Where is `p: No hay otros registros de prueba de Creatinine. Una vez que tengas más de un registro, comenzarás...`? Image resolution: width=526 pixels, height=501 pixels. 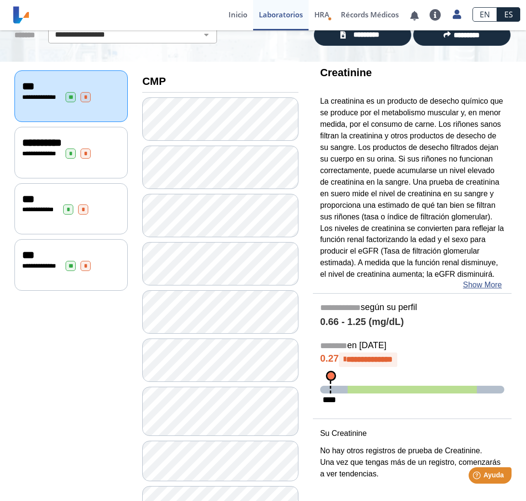 p: No hay otros registros de prueba de Creatinine. Una vez que tengas más de un registro, comenzarás... is located at coordinates (412, 462).